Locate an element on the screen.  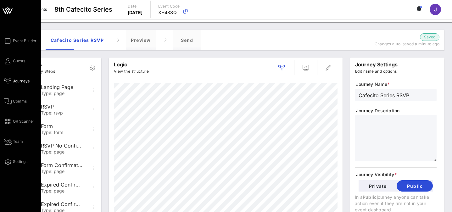
span: Settings is located at coordinates (20, 162).